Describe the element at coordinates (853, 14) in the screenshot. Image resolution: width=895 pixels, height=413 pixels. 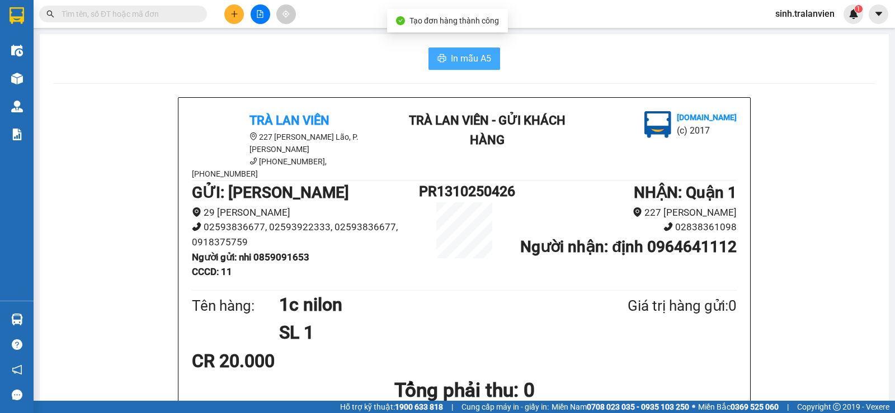
I see `img: icon-new-feature` at that location.